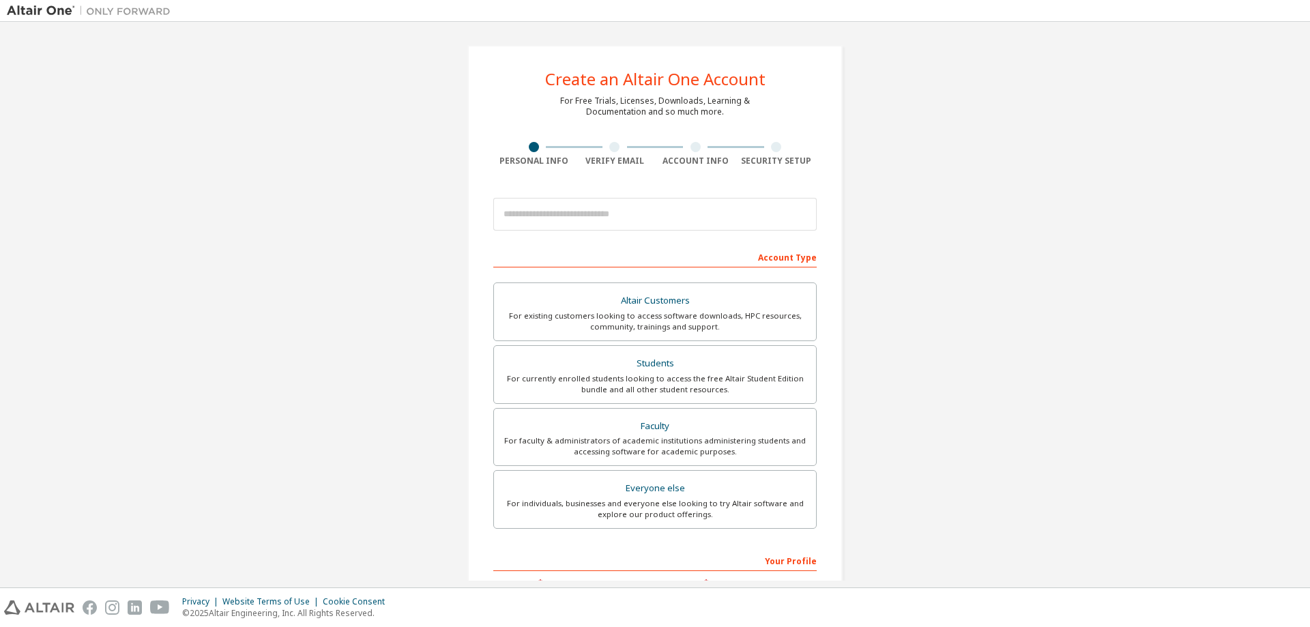  I want to click on div: For currently enrolled students looking to access the free Altair Student Edition bundle and all ..., so click(655, 384).